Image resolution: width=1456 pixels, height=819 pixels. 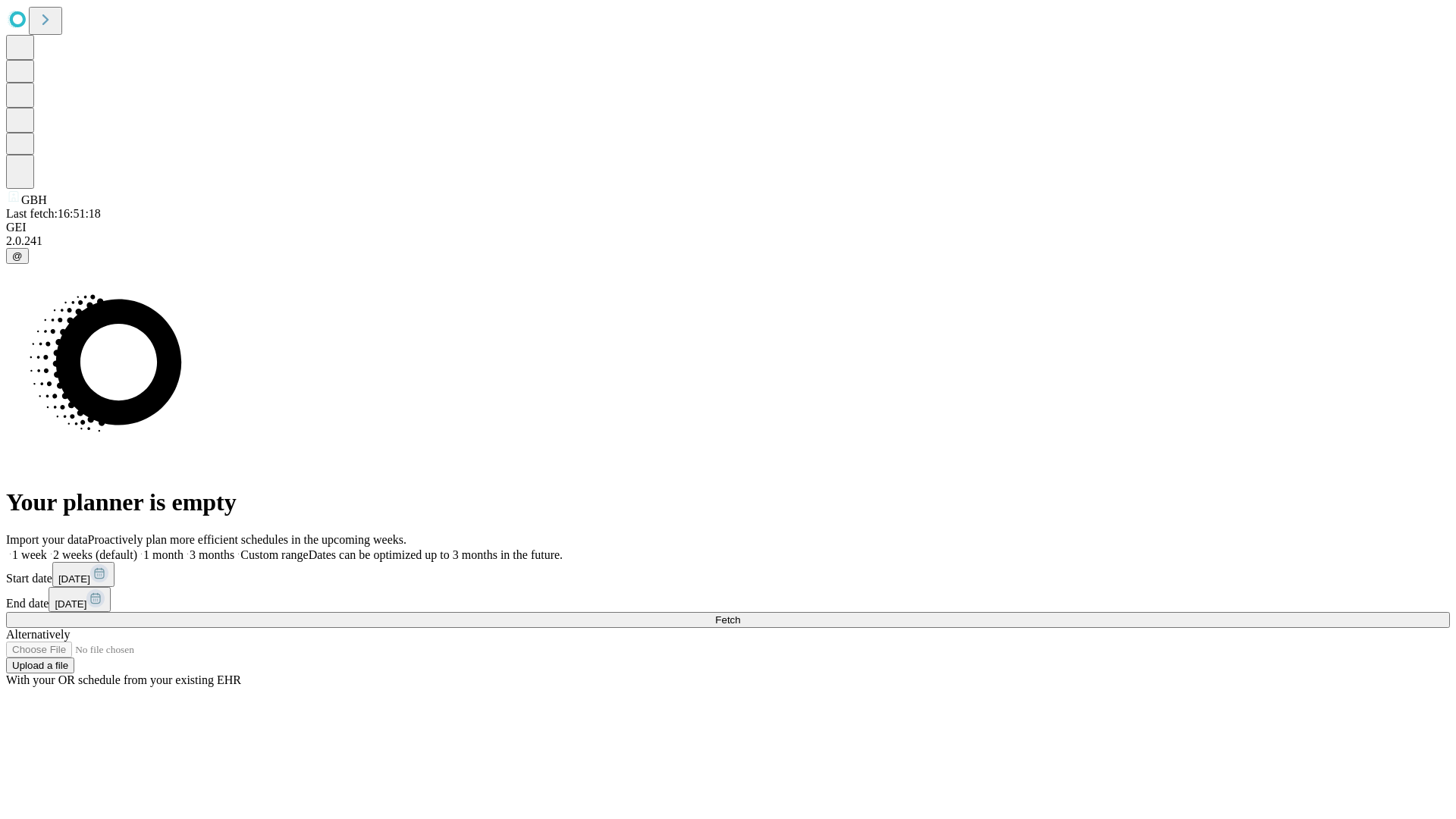 What do you see at coordinates (38, 634) in the screenshot?
I see `span: Alternatively` at bounding box center [38, 634].